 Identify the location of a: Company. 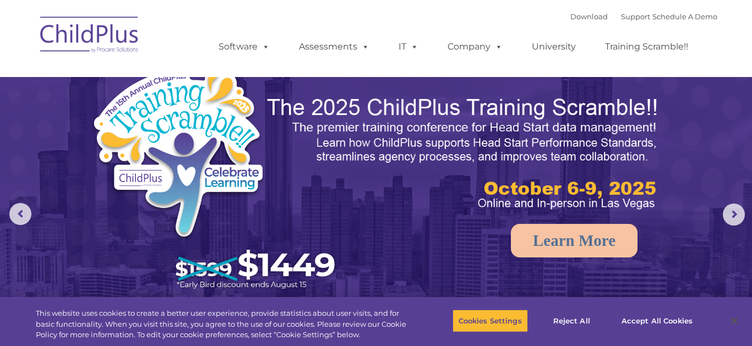
(475, 47).